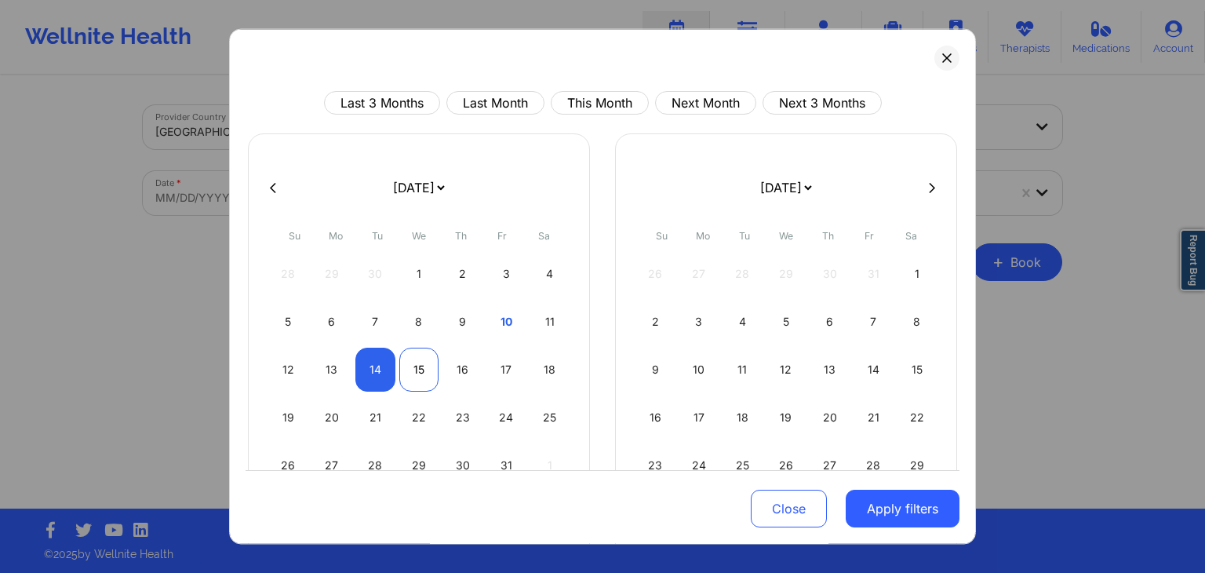  What do you see at coordinates (419, 274) in the screenshot?
I see `div: Wed Oct 01 2025` at bounding box center [419, 274].